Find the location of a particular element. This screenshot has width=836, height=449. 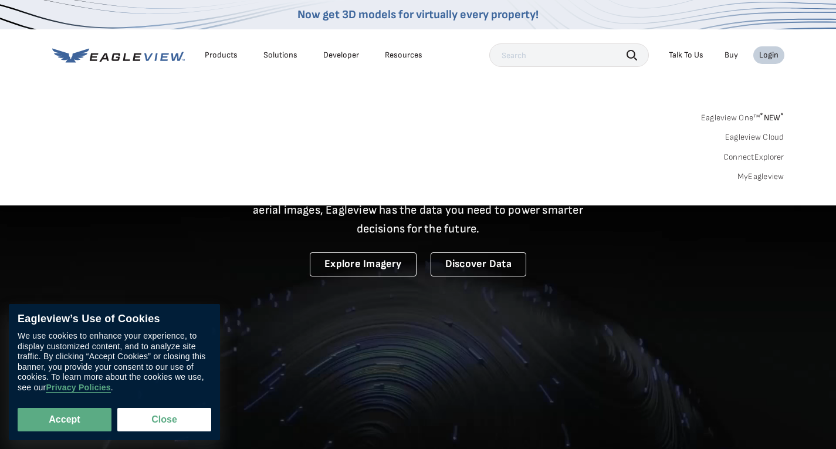

div: Login is located at coordinates (769, 55).